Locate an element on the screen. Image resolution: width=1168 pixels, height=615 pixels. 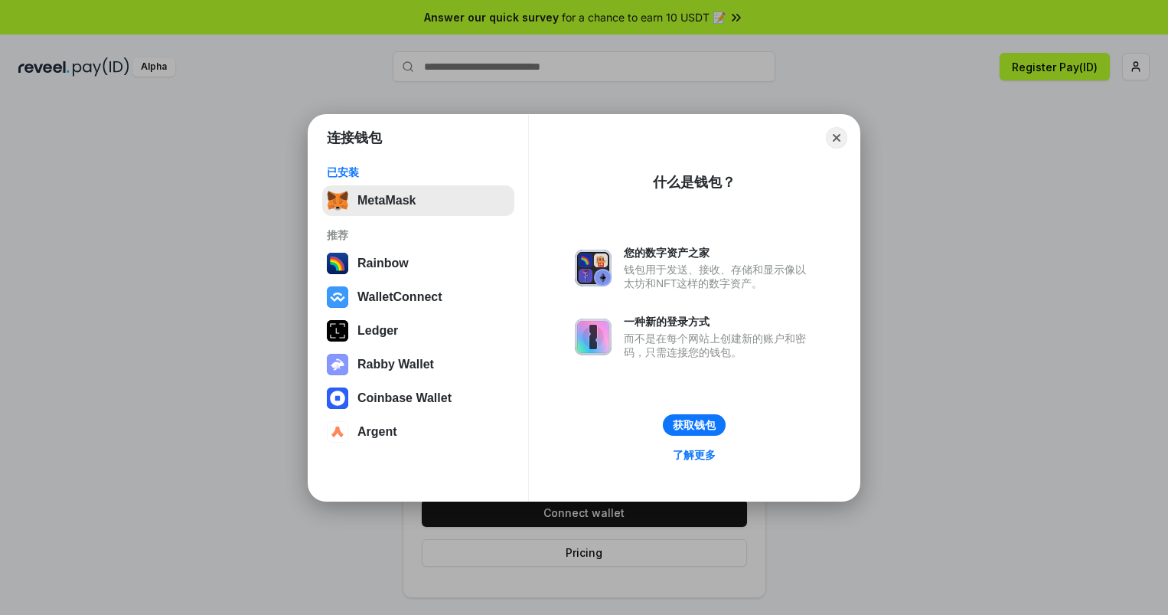
a: 了解更多 is located at coordinates (694, 455).